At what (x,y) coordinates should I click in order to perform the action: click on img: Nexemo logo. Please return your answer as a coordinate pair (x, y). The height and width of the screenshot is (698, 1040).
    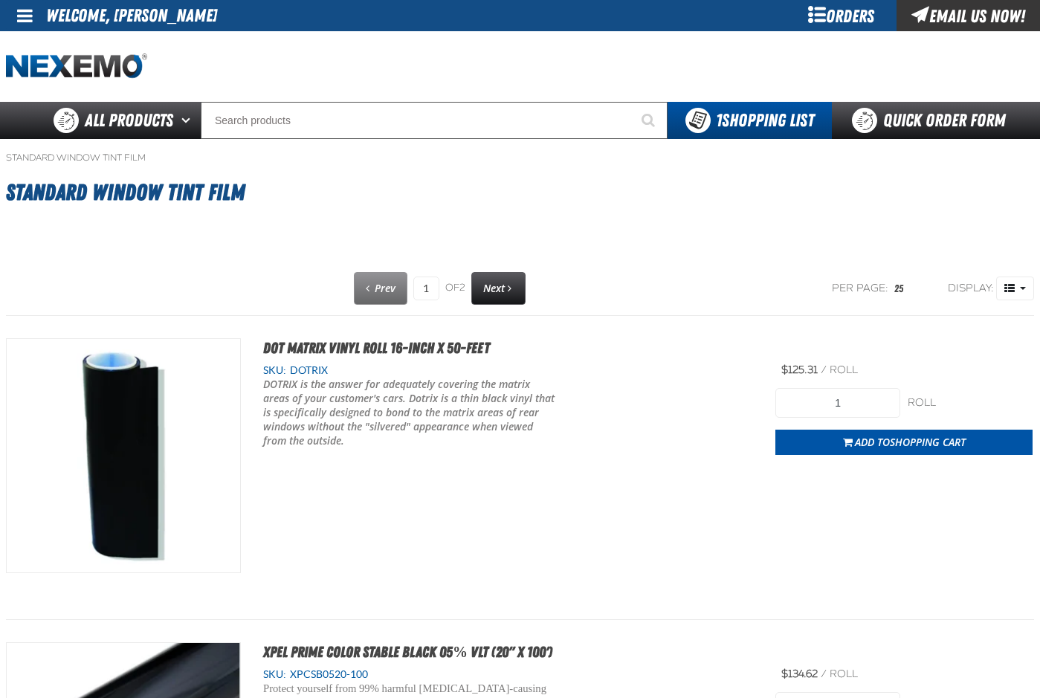
    Looking at the image, I should click on (77, 66).